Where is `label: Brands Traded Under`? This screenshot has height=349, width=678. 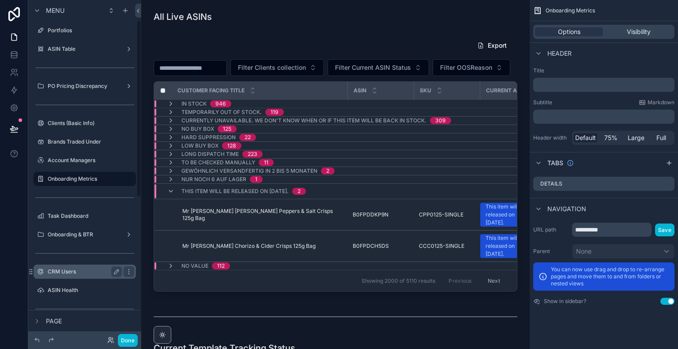
label: Brands Traded Under is located at coordinates (91, 142).